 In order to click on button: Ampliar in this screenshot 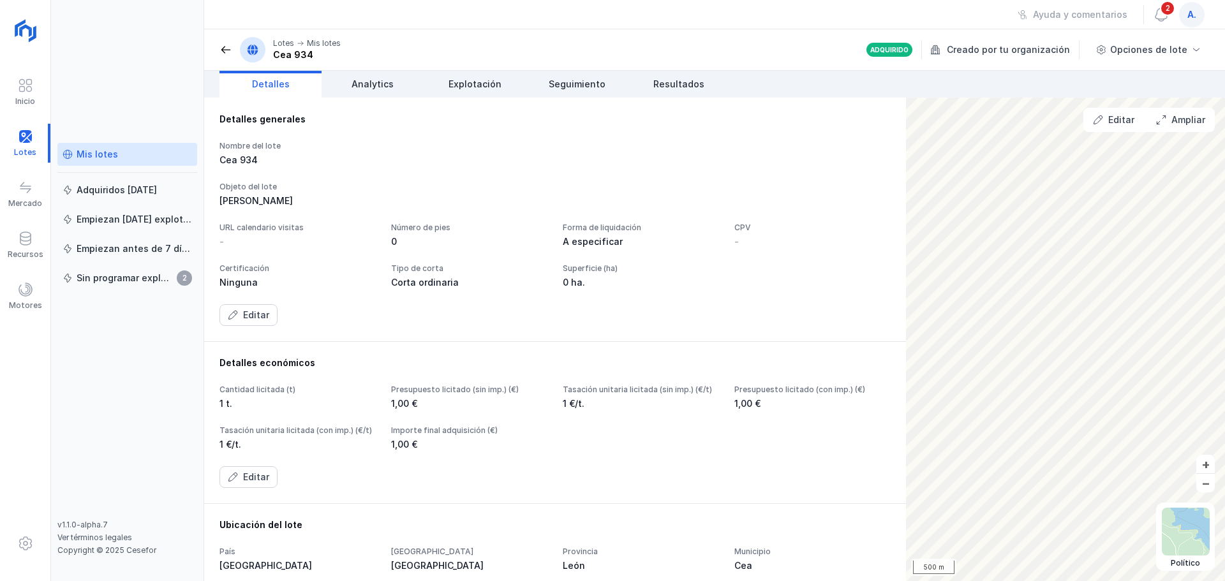, I will do `click(1180, 120)`.